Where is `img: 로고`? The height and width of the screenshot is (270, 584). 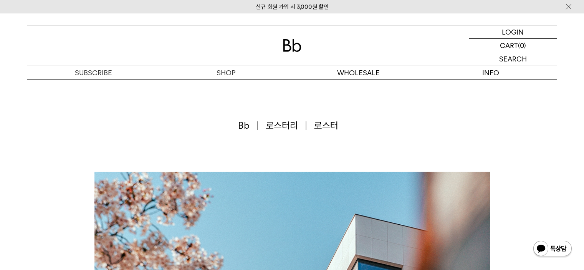
img: 로고 is located at coordinates (292, 45).